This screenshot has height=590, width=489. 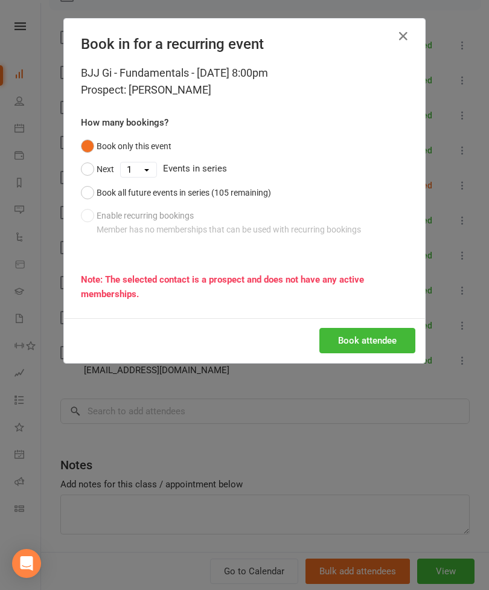 What do you see at coordinates (367, 340) in the screenshot?
I see `button: Book attendee` at bounding box center [367, 340].